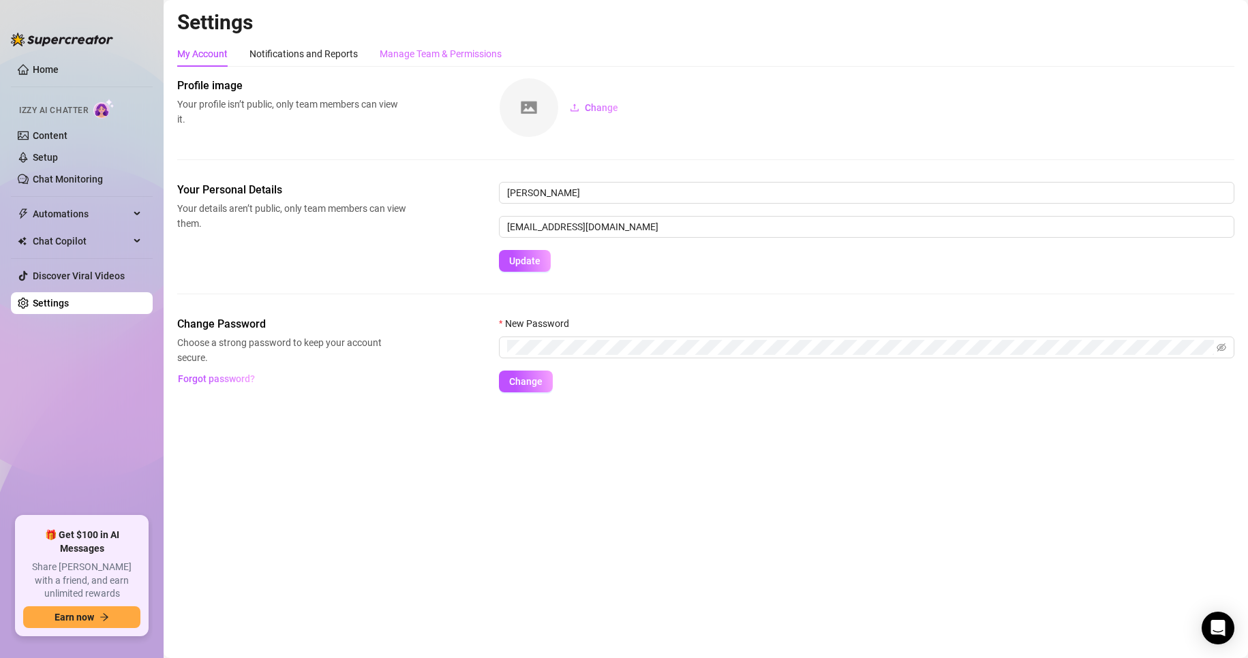 Image resolution: width=1248 pixels, height=658 pixels. What do you see at coordinates (538, 324) in the screenshot?
I see `label: New Password` at bounding box center [538, 324].